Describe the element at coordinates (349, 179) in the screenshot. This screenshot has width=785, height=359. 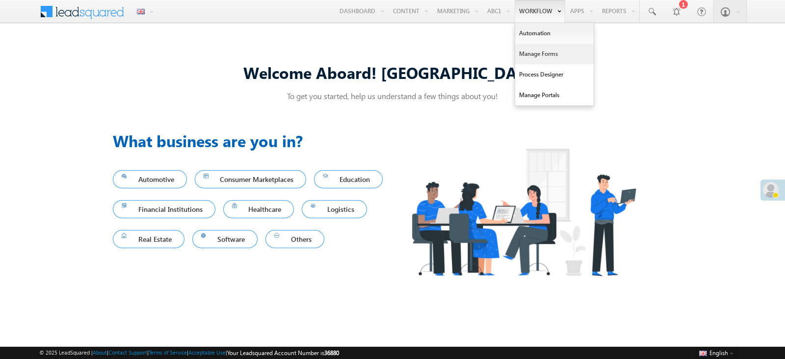
I see `span: Education` at that location.